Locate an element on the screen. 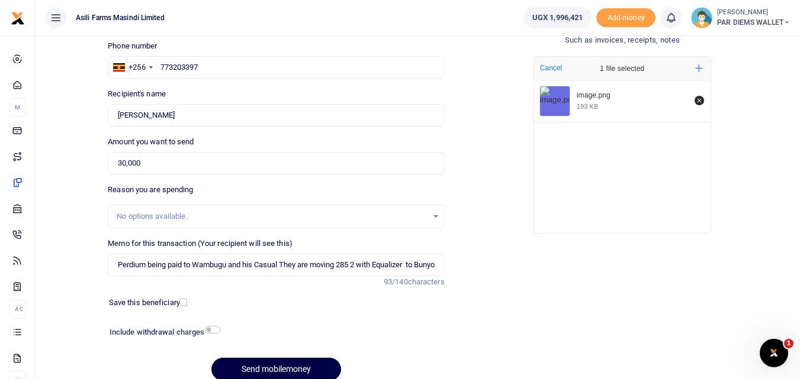  label: Memo for this transaction (Your recipient will see this) is located at coordinates (200, 244).